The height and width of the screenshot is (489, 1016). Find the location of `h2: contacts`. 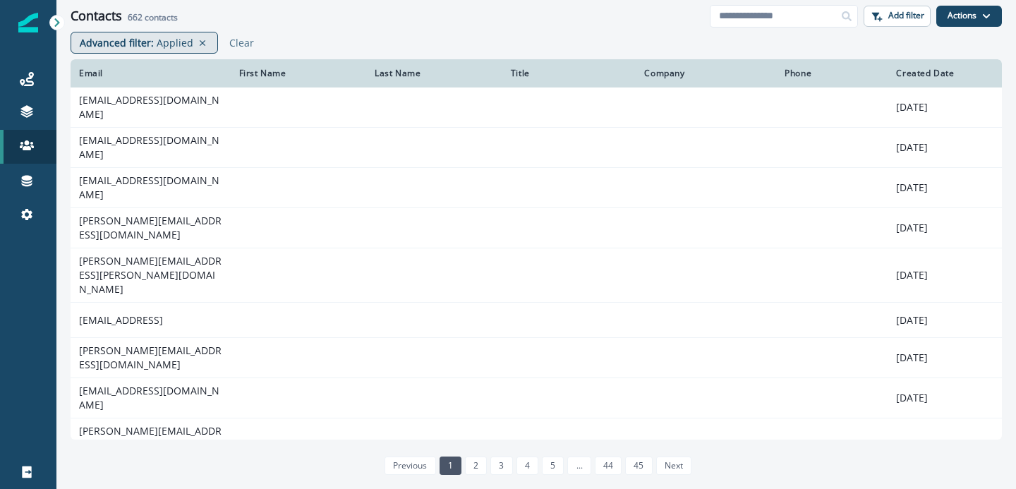

h2: contacts is located at coordinates (152, 18).